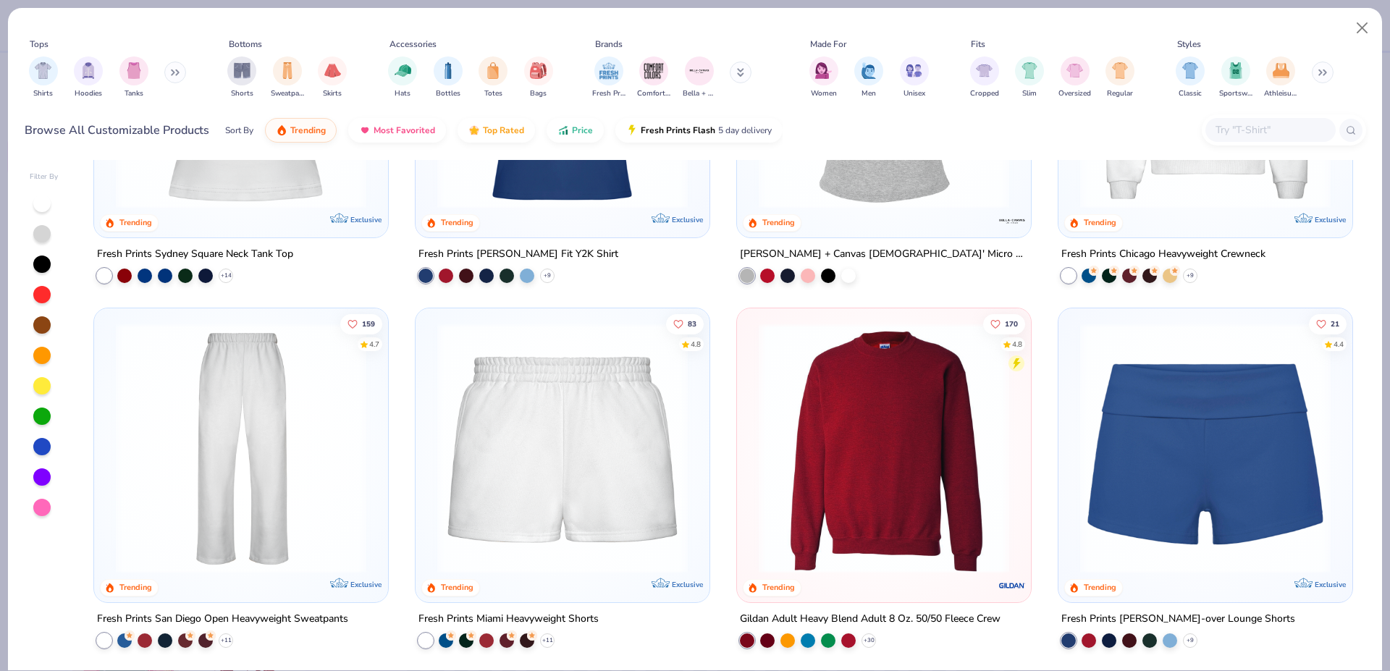 The width and height of the screenshot is (1390, 671). I want to click on div: filter for Shirts, so click(43, 77).